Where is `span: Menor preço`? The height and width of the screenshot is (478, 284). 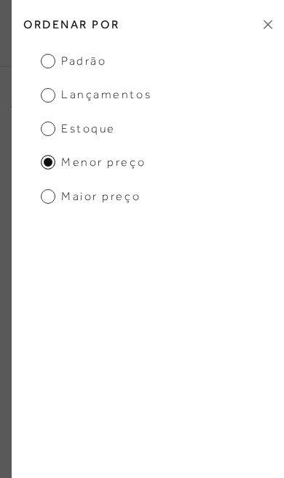
span: Menor preço is located at coordinates (93, 162).